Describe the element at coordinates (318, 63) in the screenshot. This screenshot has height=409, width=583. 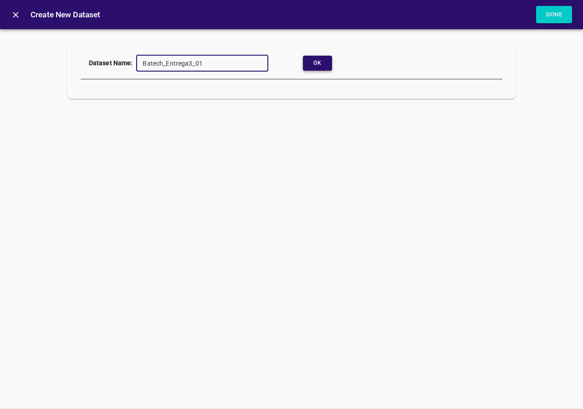
I see `button: Ok` at that location.